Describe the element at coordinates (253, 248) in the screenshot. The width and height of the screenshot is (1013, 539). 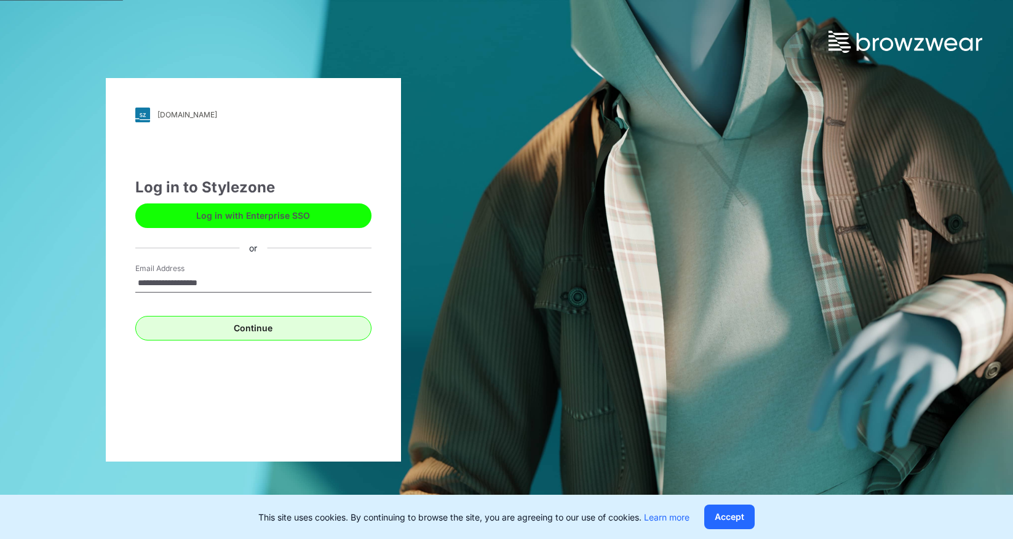
I see `div: or` at that location.